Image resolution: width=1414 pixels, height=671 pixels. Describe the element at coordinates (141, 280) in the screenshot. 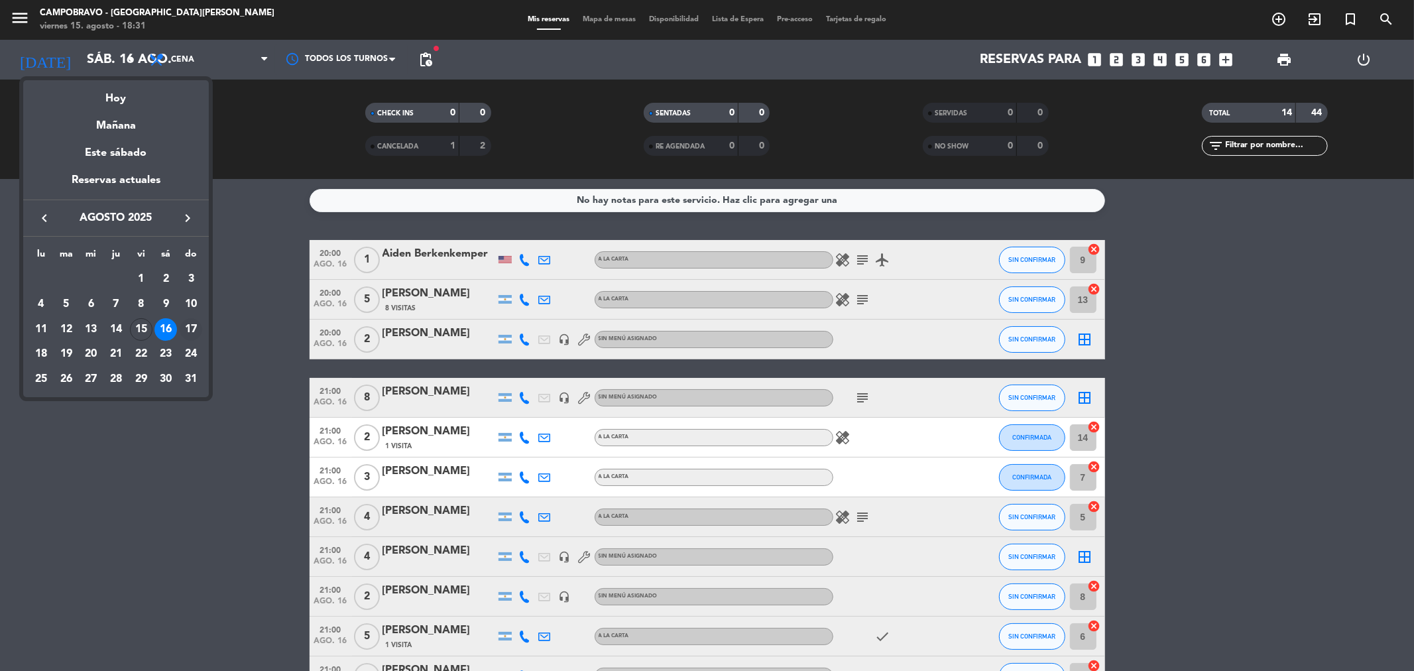

I see `td: 1 de agosto de 2025` at that location.